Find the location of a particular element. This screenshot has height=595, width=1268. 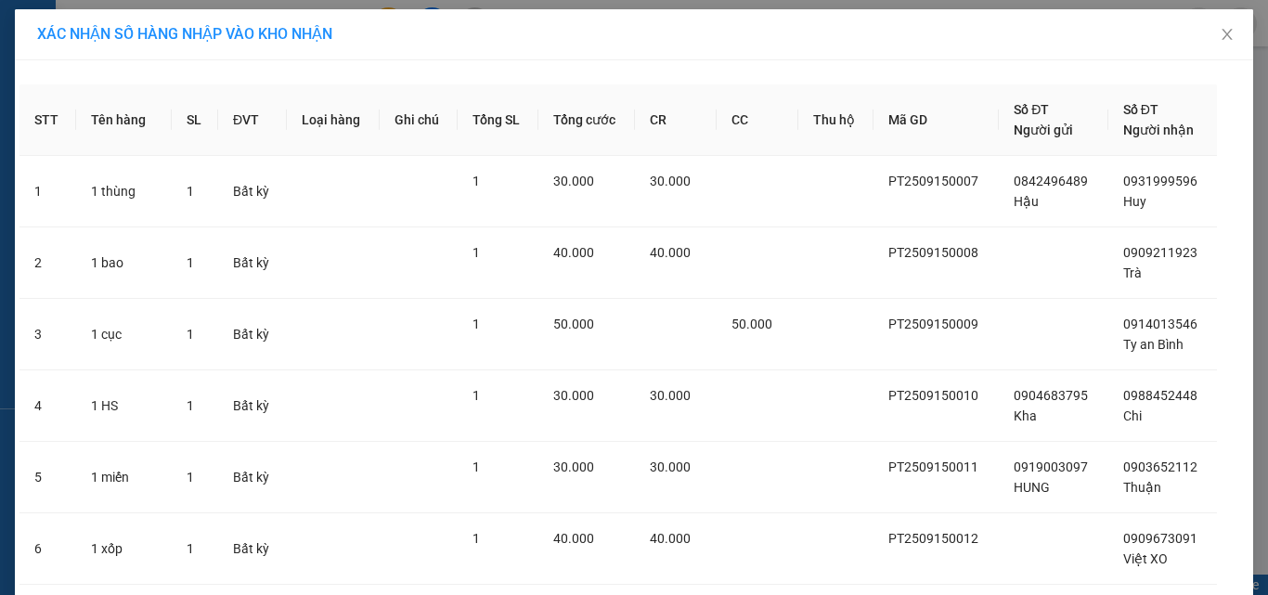

span: Việt XO is located at coordinates (1145, 559).